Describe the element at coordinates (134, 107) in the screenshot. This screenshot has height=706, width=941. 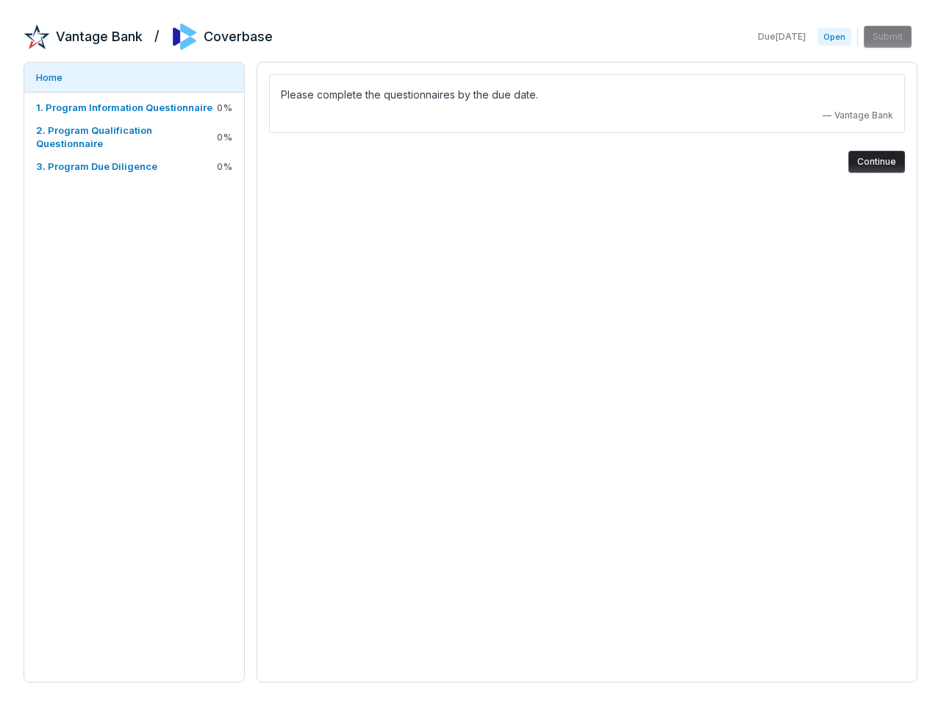
I see `a: 1. Program Information Questionnaire0%` at that location.